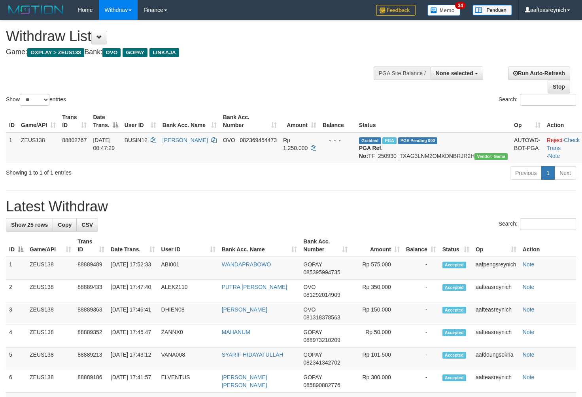  I want to click on td: 88889213, so click(91, 358).